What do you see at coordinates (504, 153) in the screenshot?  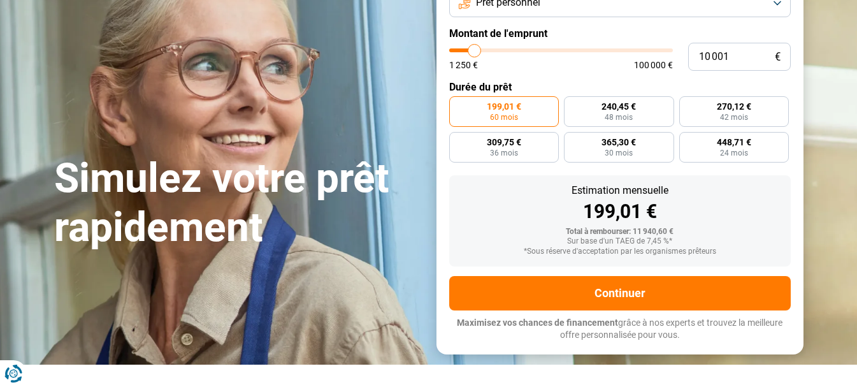 I see `span: 36 mois` at bounding box center [504, 153].